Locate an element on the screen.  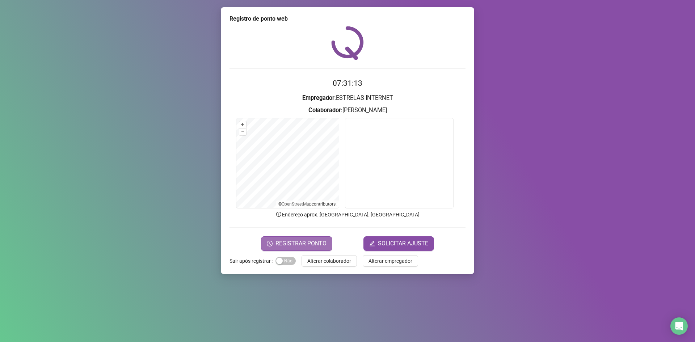
label: Sair após registrar is located at coordinates (252, 261).